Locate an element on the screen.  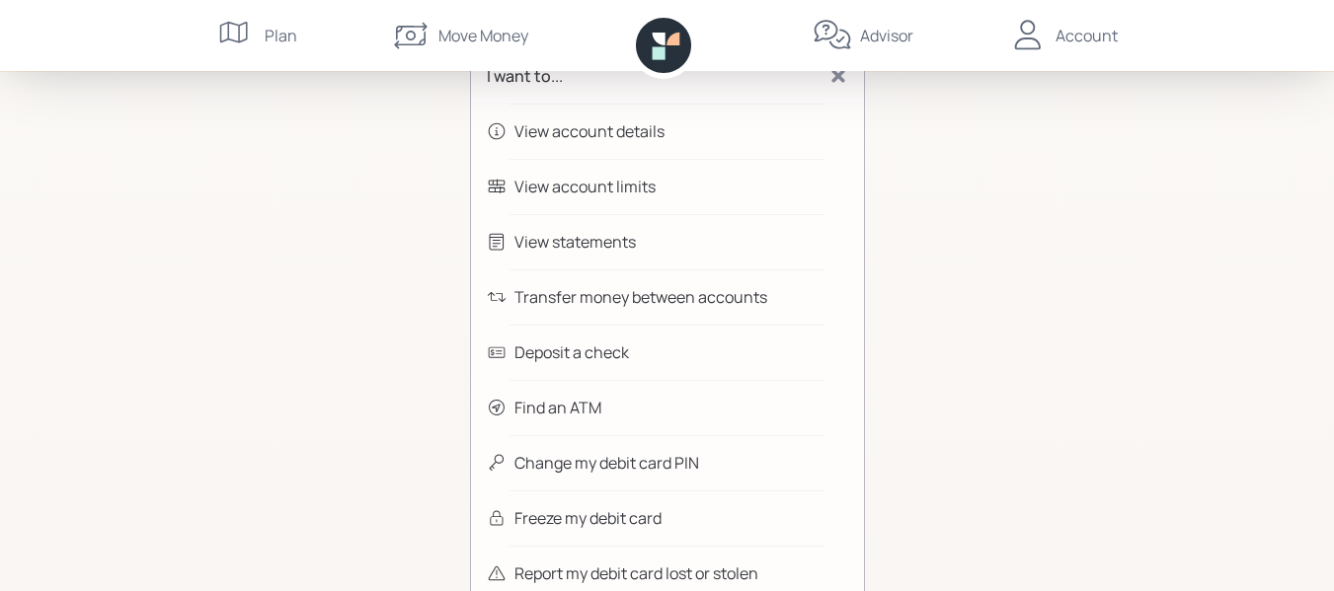
div: Deposit a check is located at coordinates (572, 353).